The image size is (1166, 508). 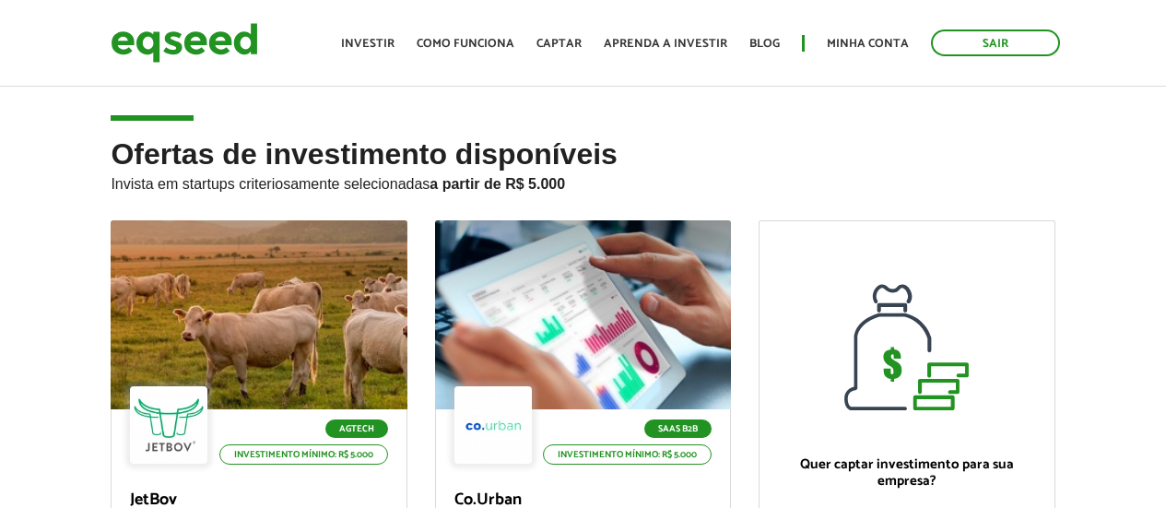 I want to click on a: Captar, so click(x=559, y=43).